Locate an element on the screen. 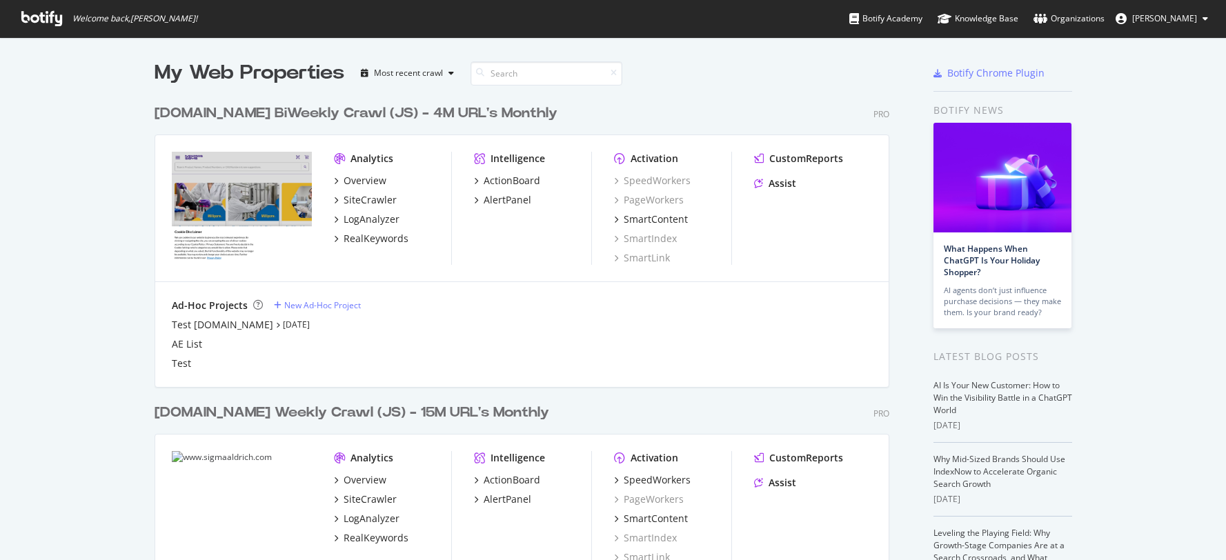 This screenshot has width=1226, height=560. a: Botify Chrome Plugin is located at coordinates (988, 73).